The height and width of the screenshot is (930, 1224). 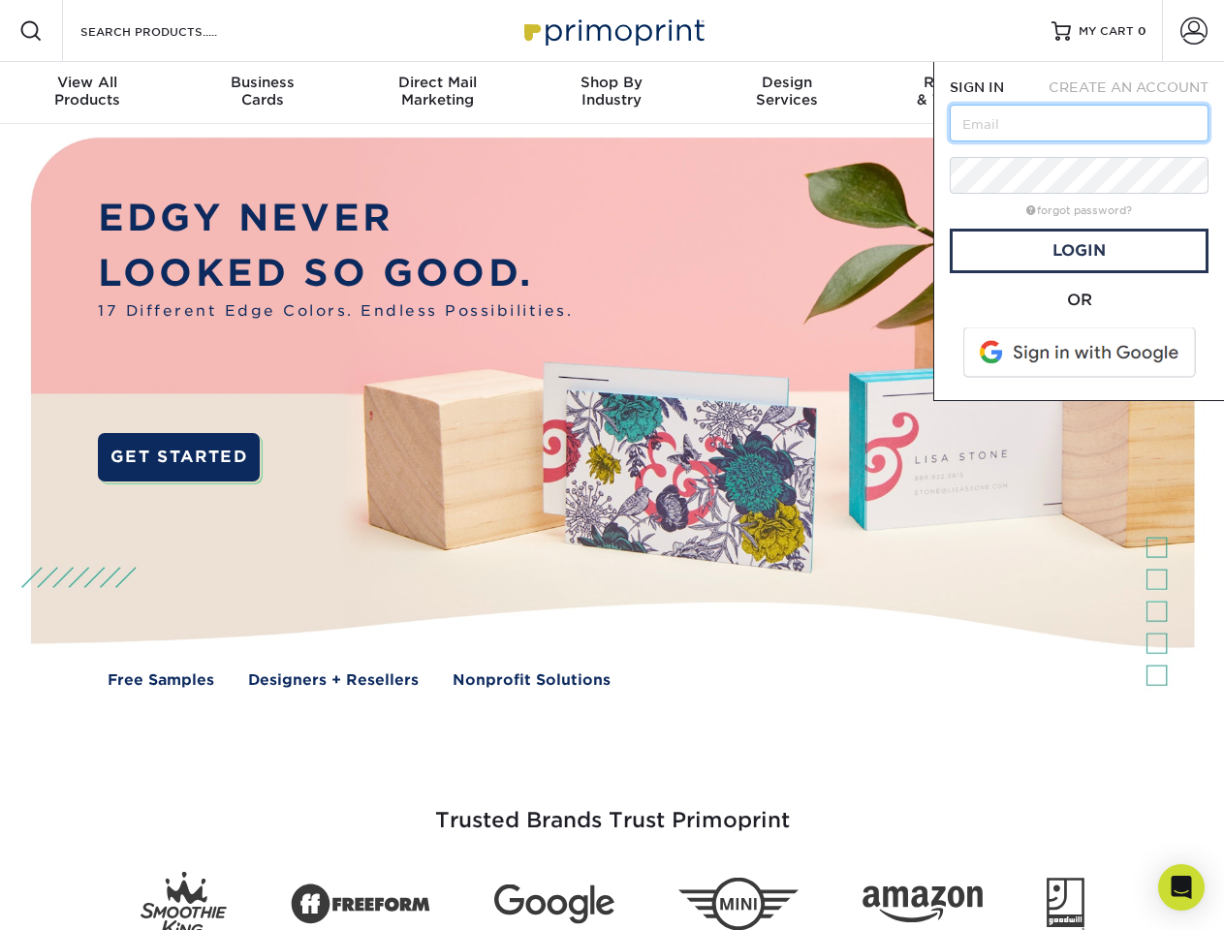 I want to click on a: Nonprofit Solutions, so click(x=531, y=680).